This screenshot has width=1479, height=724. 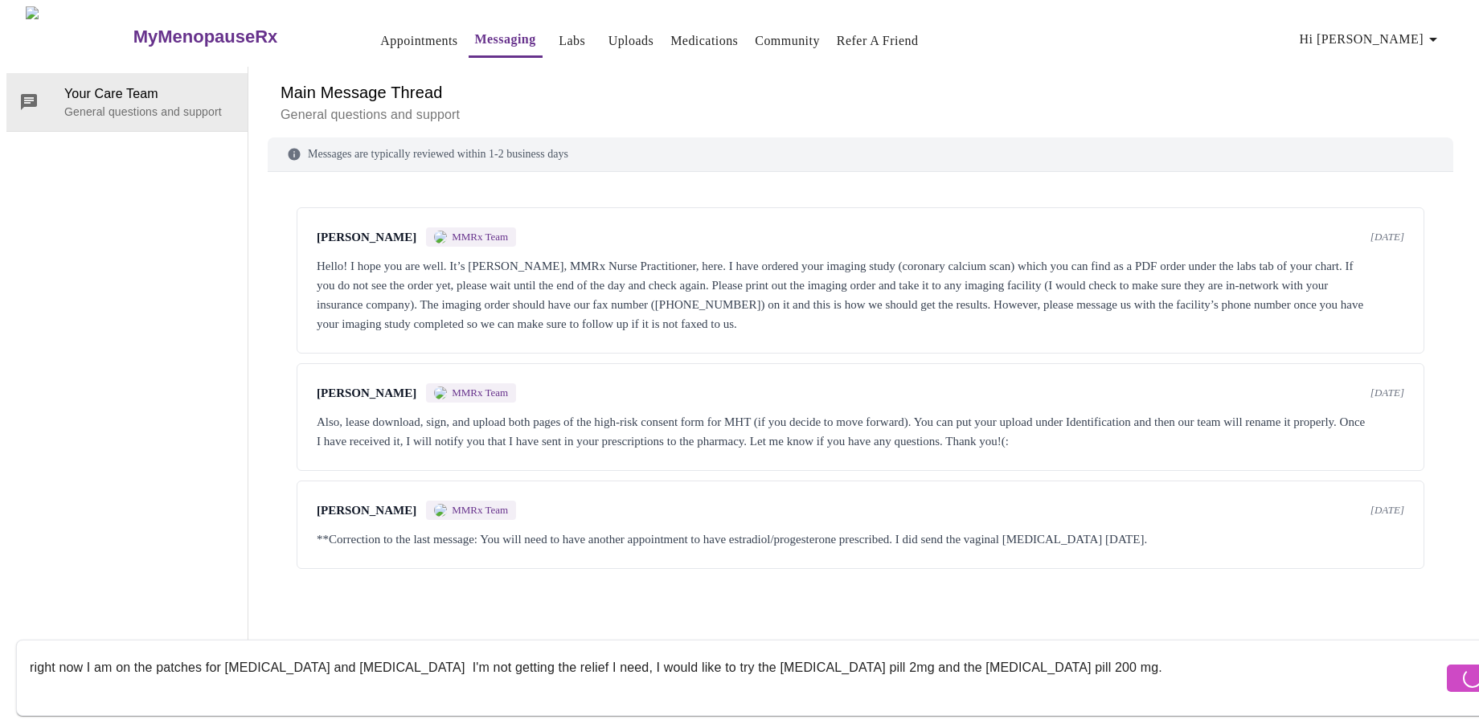 I want to click on textarea: Send a message about your appointment, so click(x=736, y=678).